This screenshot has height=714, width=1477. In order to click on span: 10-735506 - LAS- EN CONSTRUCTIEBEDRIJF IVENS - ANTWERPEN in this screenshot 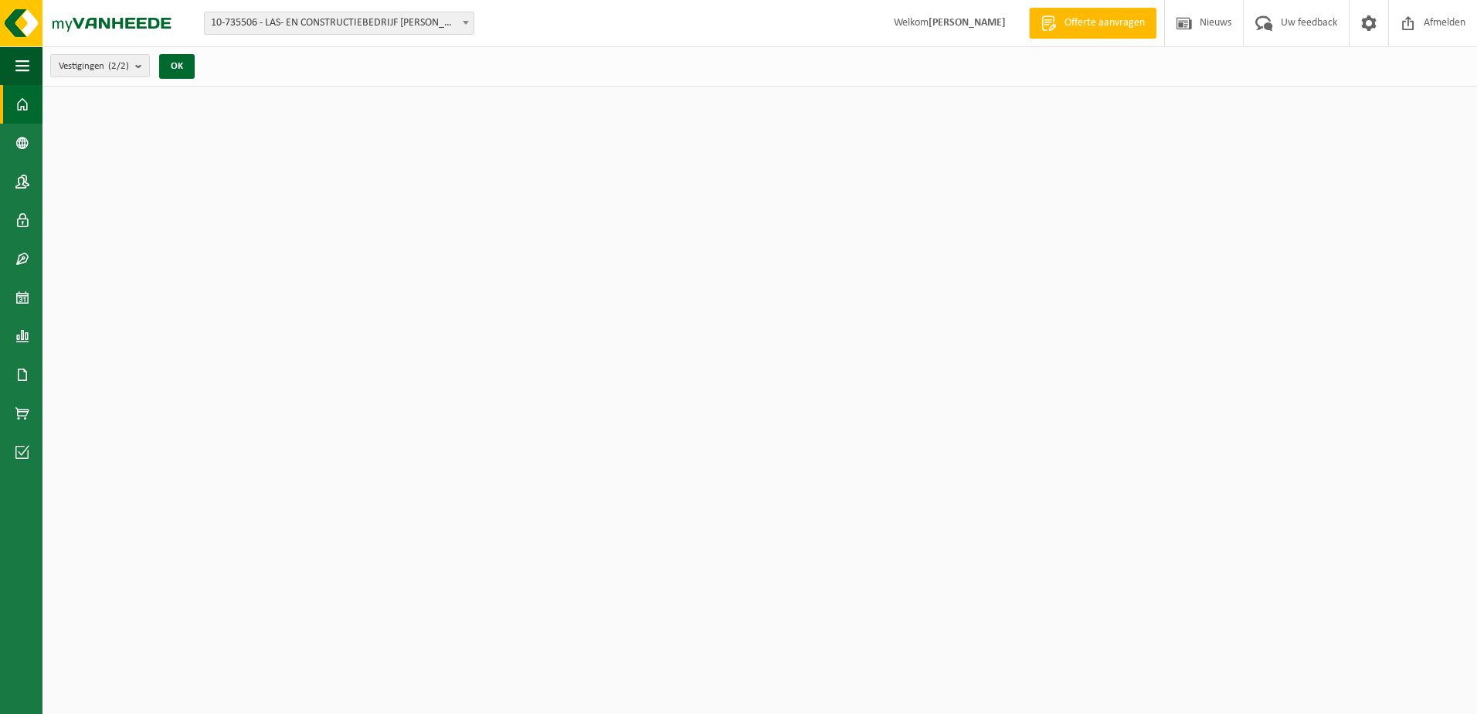, I will do `click(339, 23)`.